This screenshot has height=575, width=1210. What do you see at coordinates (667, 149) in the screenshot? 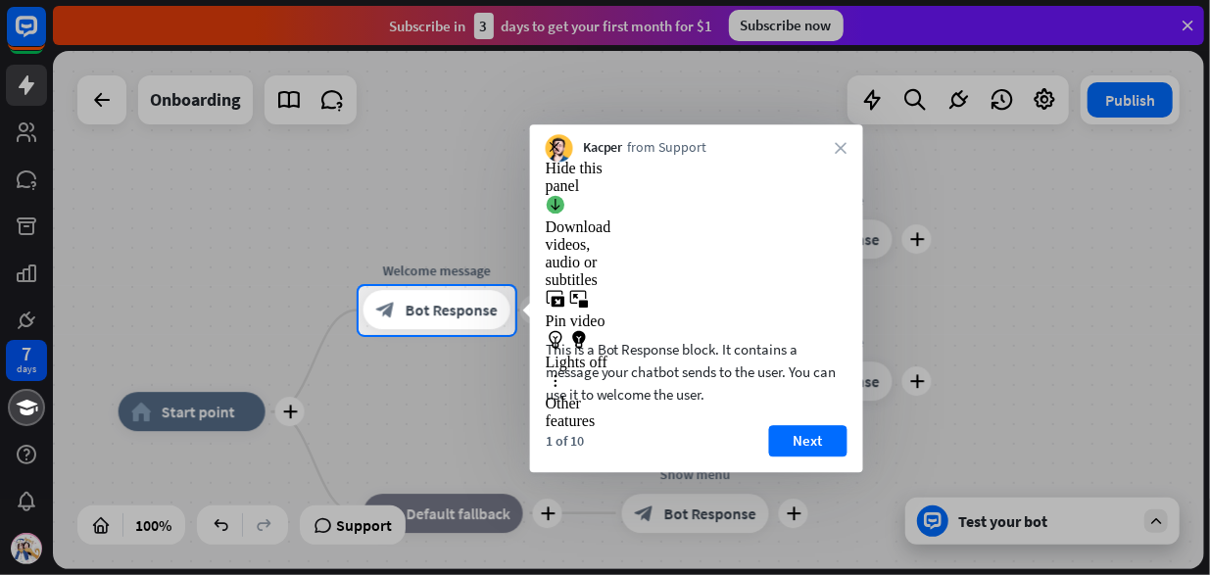
I see `span: from Support` at bounding box center [667, 149].